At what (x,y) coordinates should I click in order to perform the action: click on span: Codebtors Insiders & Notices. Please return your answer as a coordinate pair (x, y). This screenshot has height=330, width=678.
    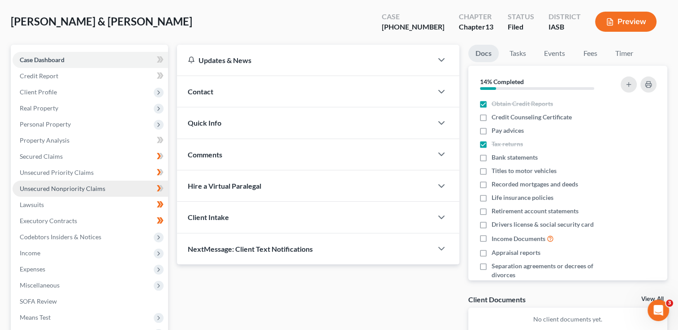
    Looking at the image, I should click on (60, 237).